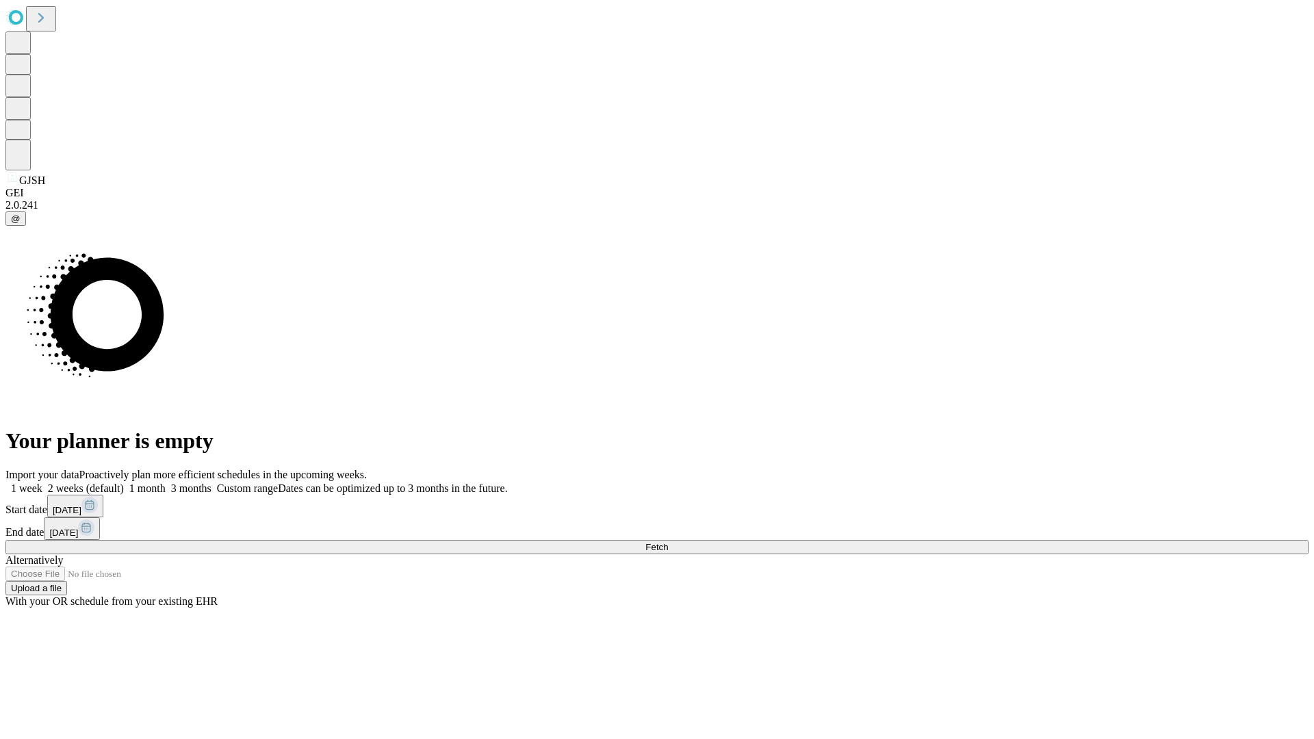 This screenshot has width=1314, height=739. Describe the element at coordinates (223, 474) in the screenshot. I see `span: Proactively plan more efficient schedules in the upcoming weeks.` at that location.